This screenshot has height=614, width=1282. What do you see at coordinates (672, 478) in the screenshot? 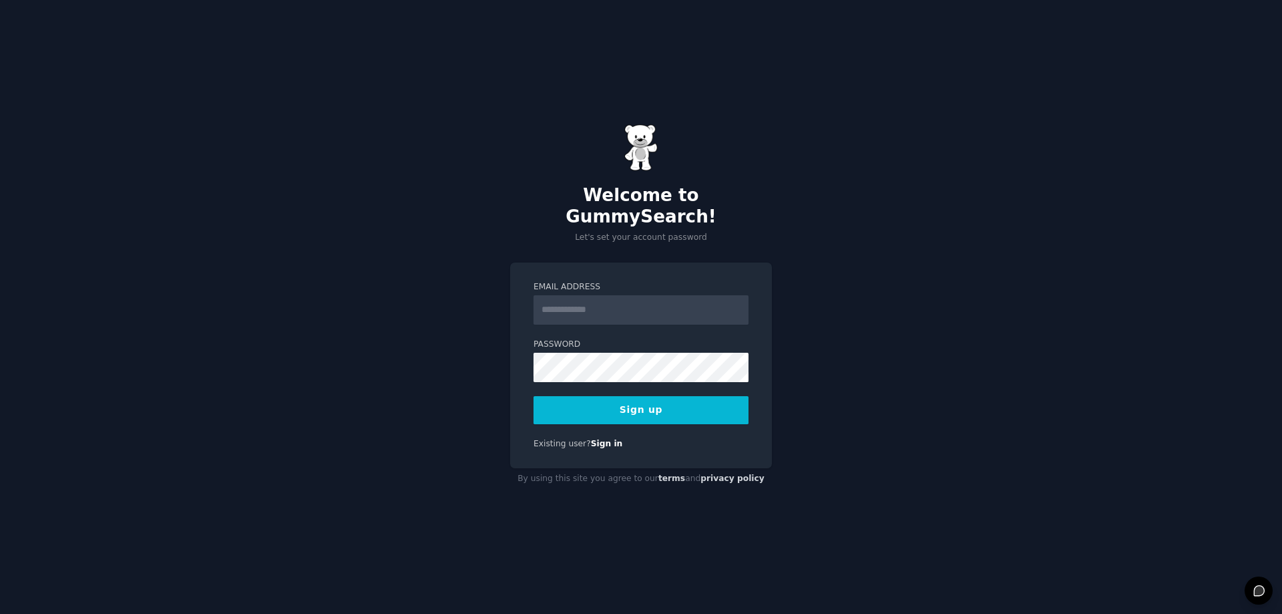
I see `a: terms` at bounding box center [672, 478].